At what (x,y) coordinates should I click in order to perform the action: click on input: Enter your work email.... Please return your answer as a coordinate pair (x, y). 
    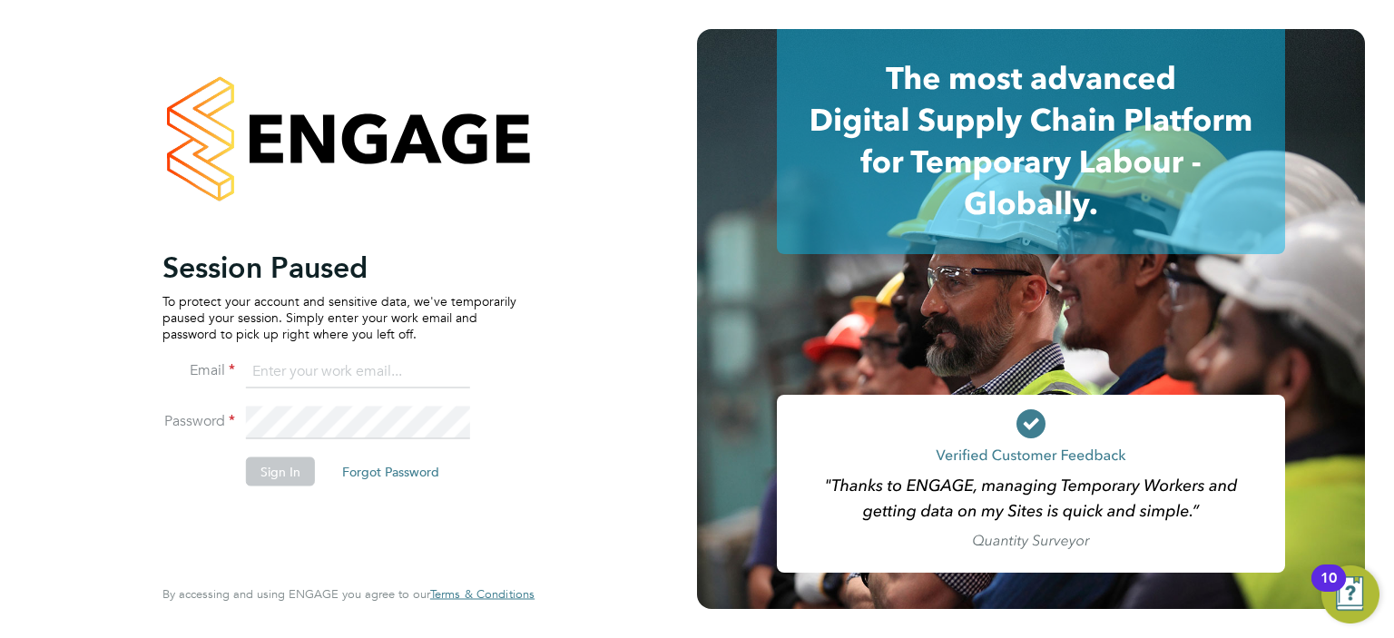
    Looking at the image, I should click on (357, 372).